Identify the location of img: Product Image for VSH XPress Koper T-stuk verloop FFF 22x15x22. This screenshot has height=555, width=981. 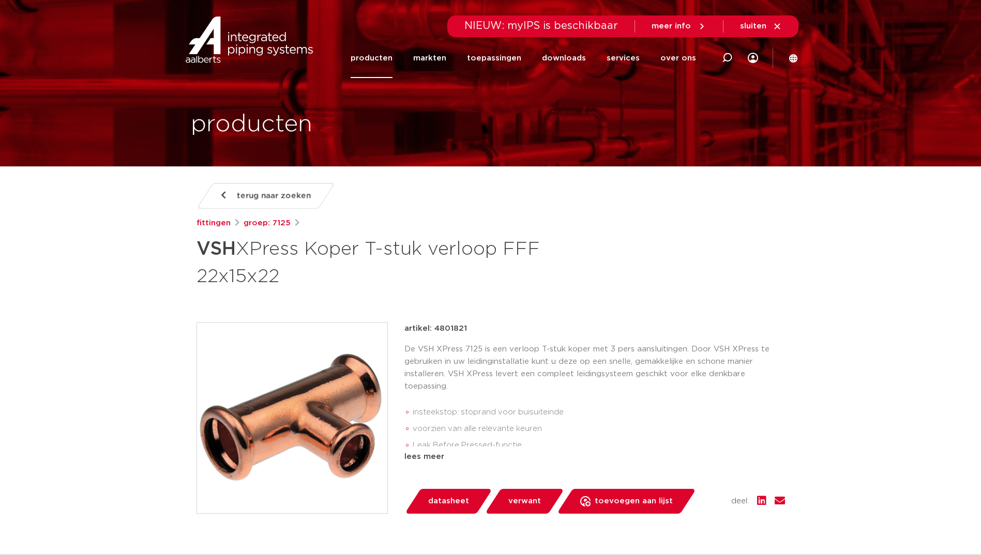
(292, 418).